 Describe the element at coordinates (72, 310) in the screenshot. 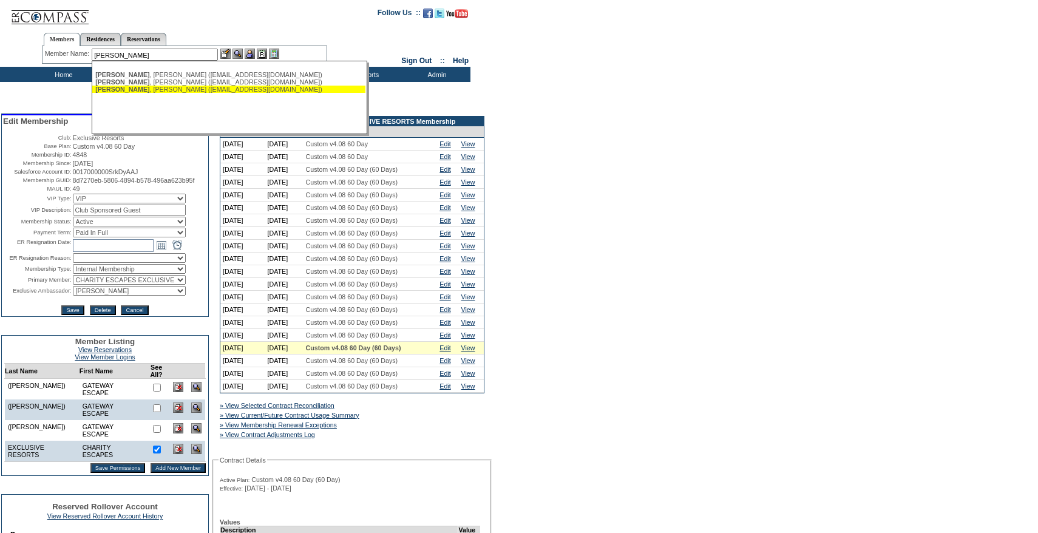

I see `input: Save` at that location.